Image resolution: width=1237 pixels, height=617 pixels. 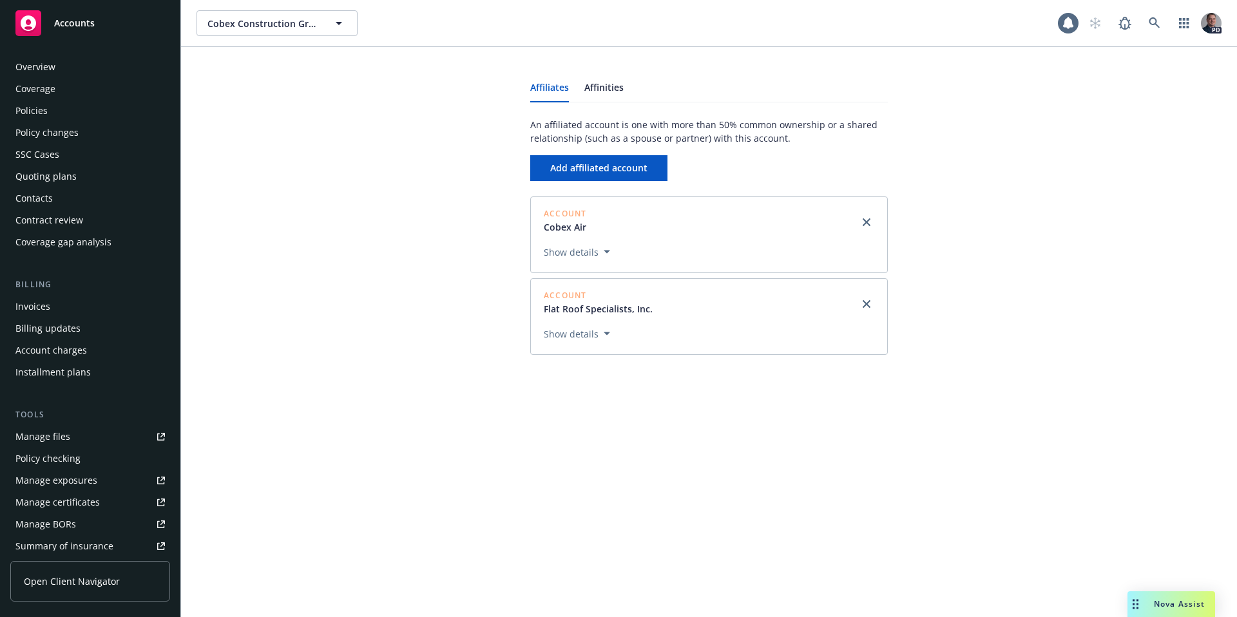 What do you see at coordinates (550, 92) in the screenshot?
I see `a: Affiliates` at bounding box center [550, 92].